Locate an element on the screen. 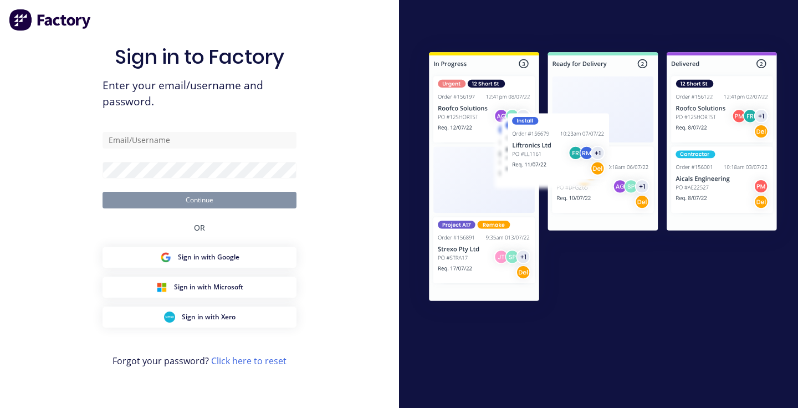 The width and height of the screenshot is (798, 408). div: OR is located at coordinates (200, 227).